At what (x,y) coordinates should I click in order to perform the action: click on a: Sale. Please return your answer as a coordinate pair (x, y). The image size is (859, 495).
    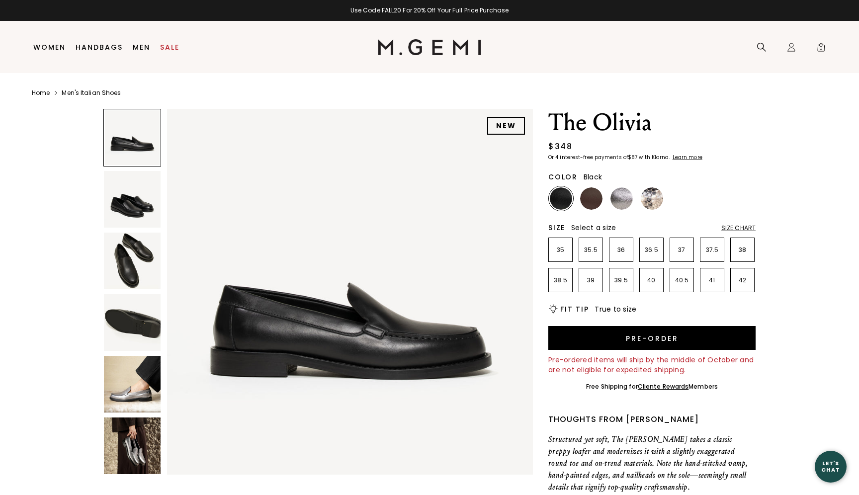
    Looking at the image, I should click on (170, 47).